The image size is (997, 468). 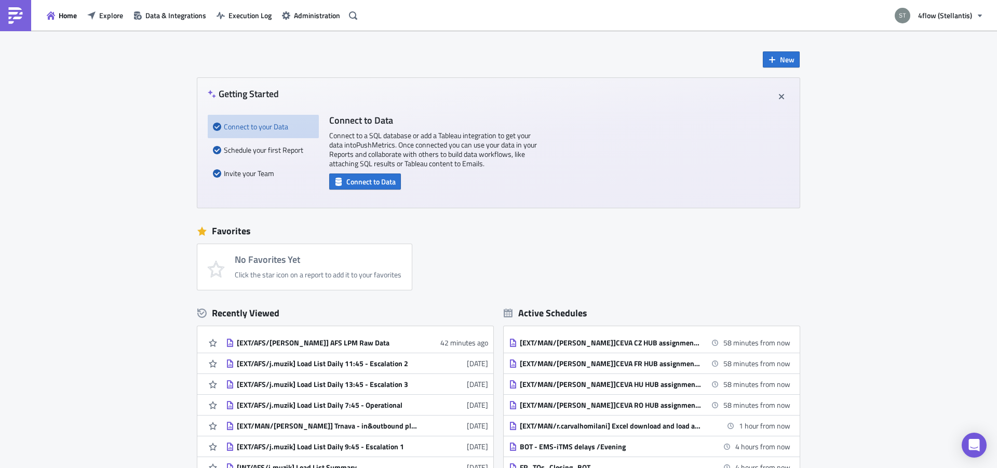 What do you see at coordinates (433, 150) in the screenshot?
I see `p: Connect to a SQL database or add a Tableau integration to get your data into PushMetrics . Once c...` at bounding box center [433, 150].